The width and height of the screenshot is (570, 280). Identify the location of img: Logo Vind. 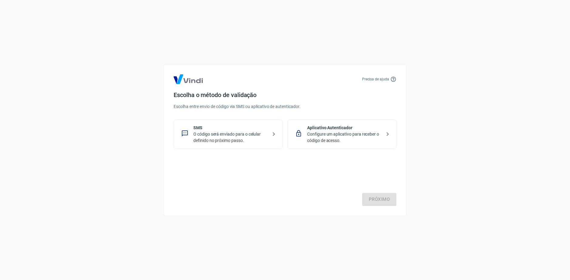
(188, 79).